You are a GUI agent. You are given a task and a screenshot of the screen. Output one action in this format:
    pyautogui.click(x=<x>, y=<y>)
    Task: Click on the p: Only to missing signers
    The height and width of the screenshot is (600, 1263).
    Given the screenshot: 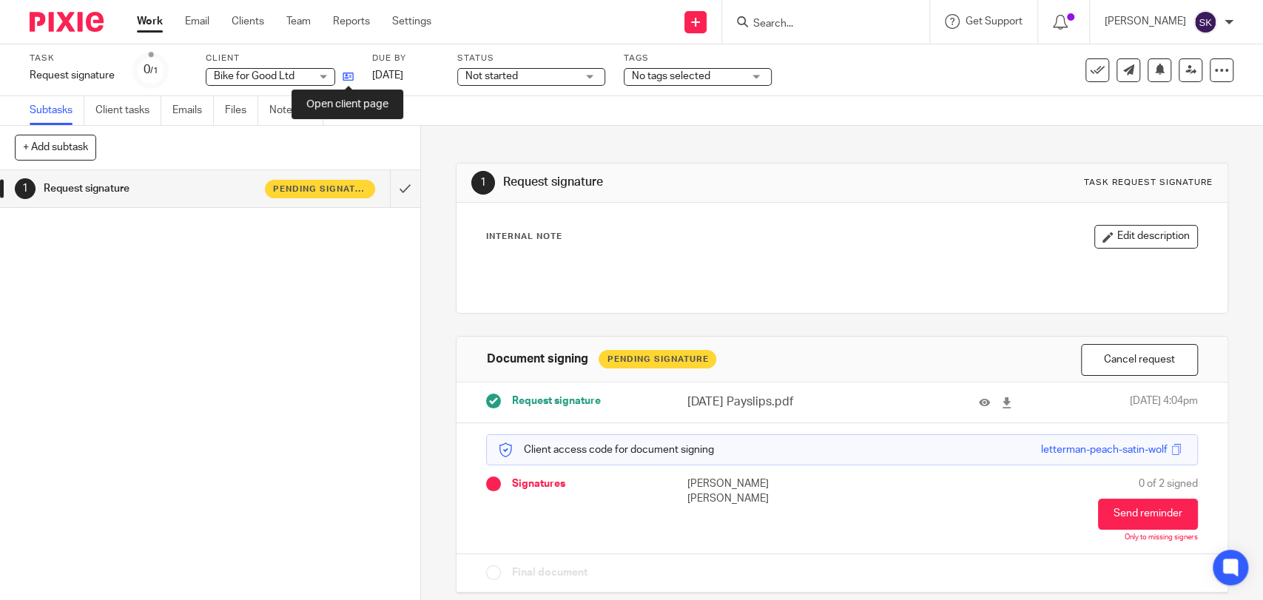 What is the action you would take?
    pyautogui.click(x=1160, y=538)
    